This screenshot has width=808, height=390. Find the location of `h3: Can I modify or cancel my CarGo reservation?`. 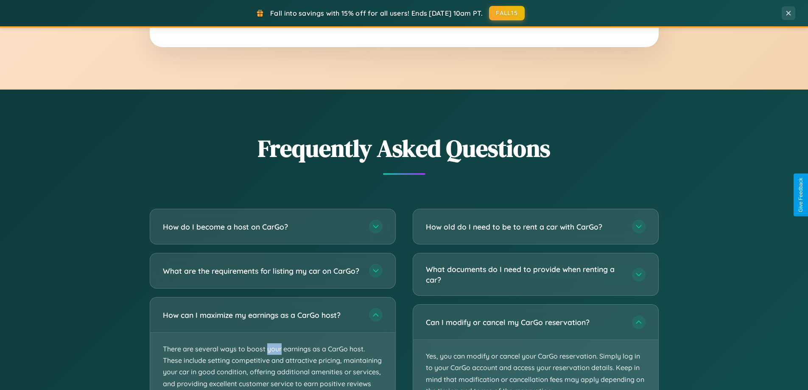

h3: Can I modify or cancel my CarGo reservation? is located at coordinates (525, 322).